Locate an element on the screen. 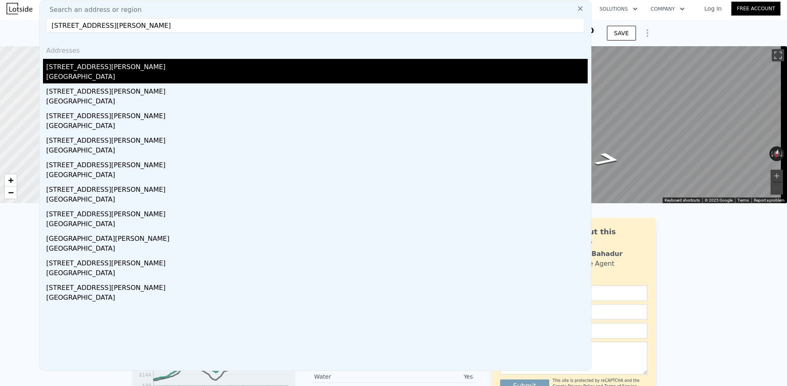 The image size is (787, 386). button: SAVE is located at coordinates (621, 33).